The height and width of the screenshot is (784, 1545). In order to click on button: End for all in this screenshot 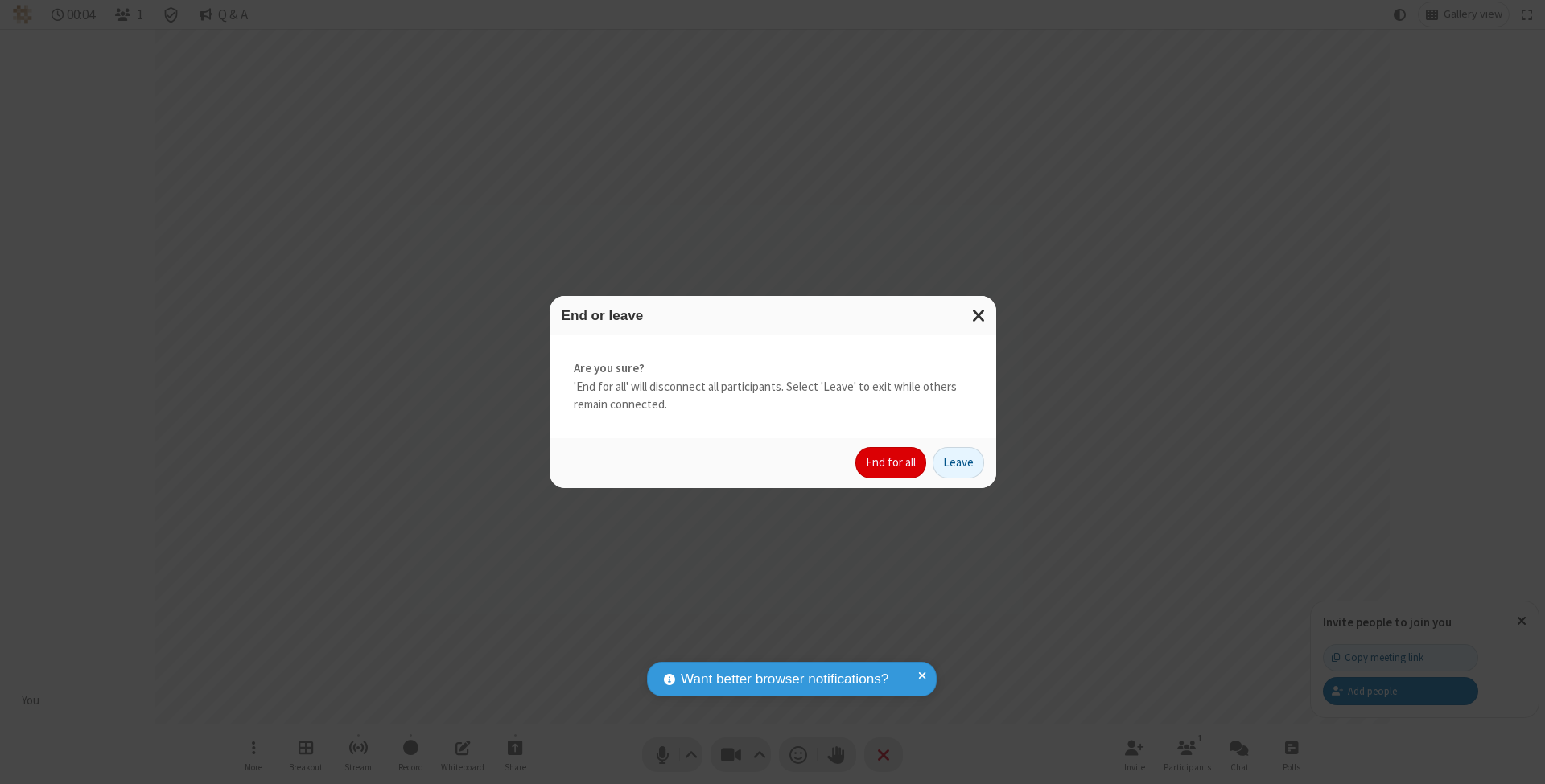, I will do `click(891, 464)`.